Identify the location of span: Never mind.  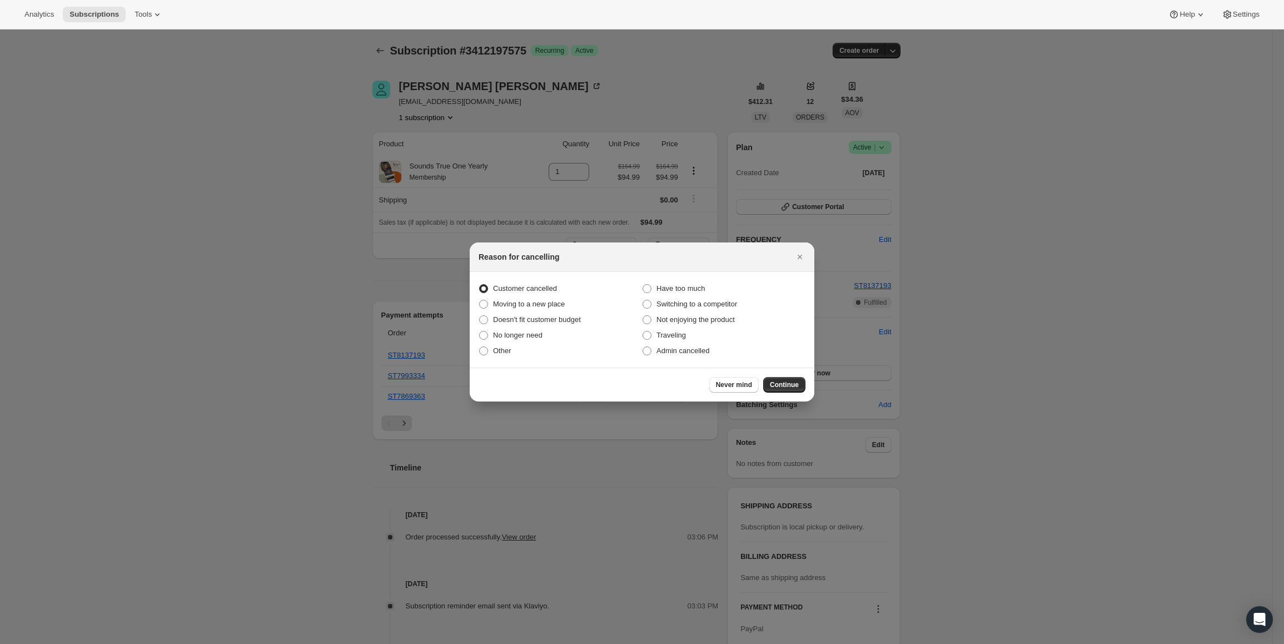
(734, 385).